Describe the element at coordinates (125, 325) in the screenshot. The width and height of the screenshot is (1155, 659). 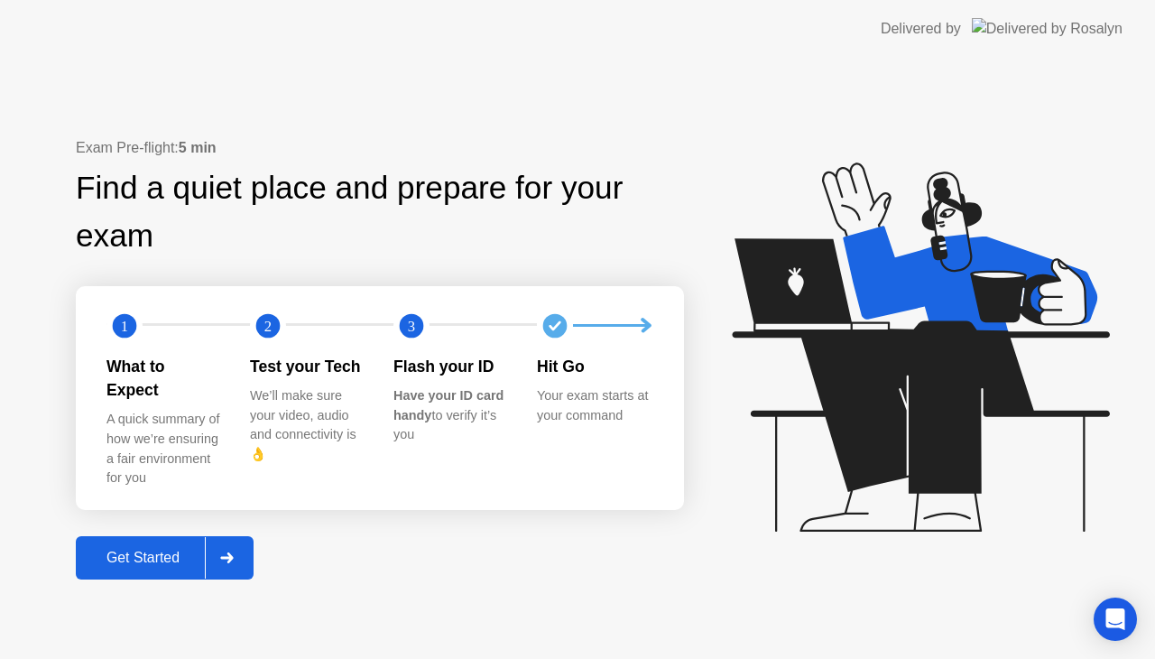
I see `text: 1` at that location.